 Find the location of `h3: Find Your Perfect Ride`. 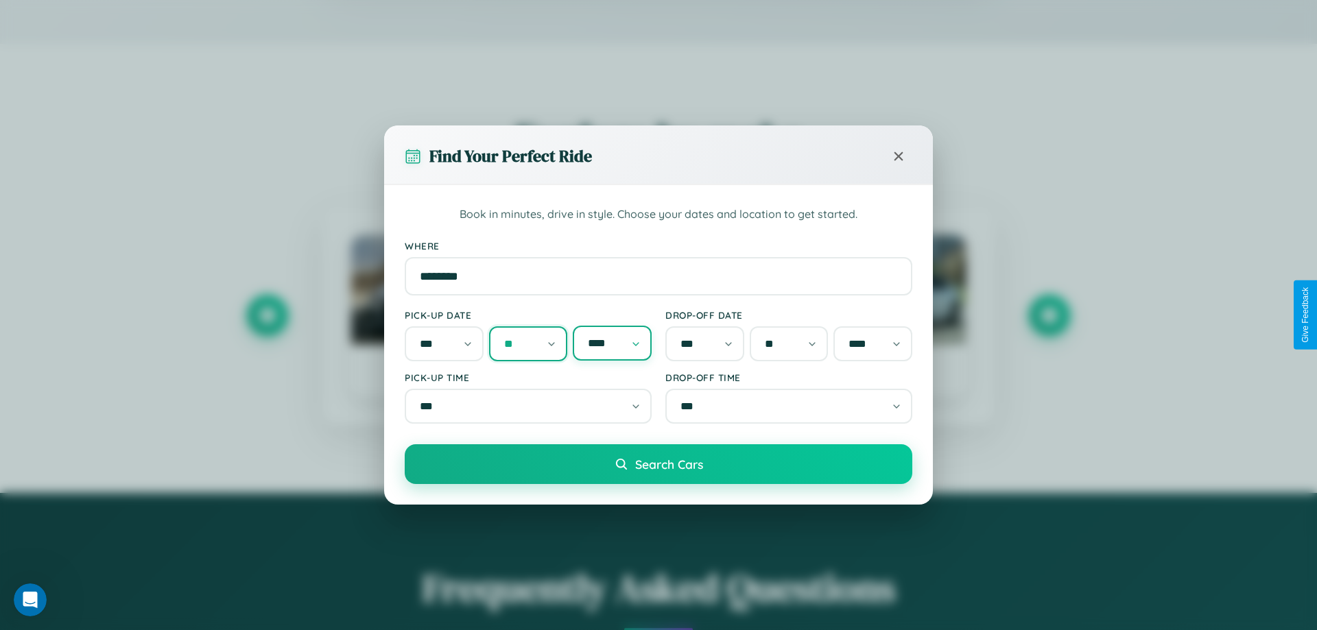

h3: Find Your Perfect Ride is located at coordinates (510, 156).